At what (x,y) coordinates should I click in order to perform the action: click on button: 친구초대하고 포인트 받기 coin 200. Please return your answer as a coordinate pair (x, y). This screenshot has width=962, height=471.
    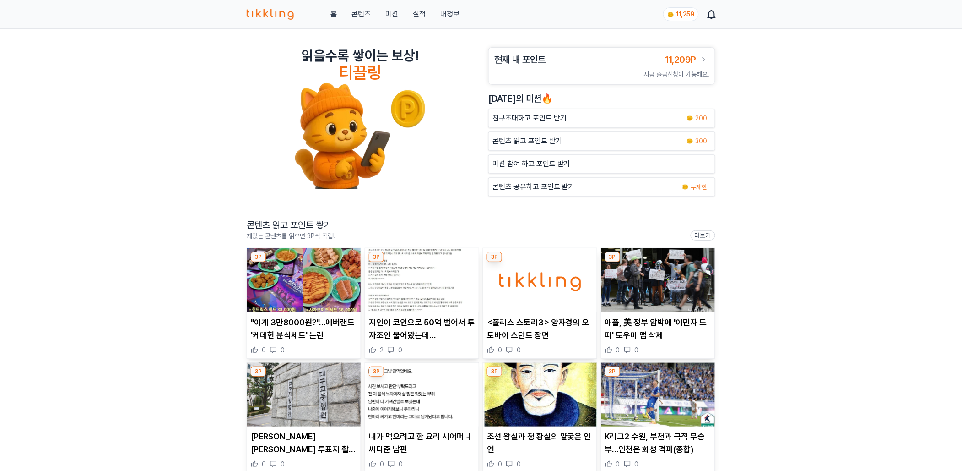
    Looking at the image, I should click on (602, 118).